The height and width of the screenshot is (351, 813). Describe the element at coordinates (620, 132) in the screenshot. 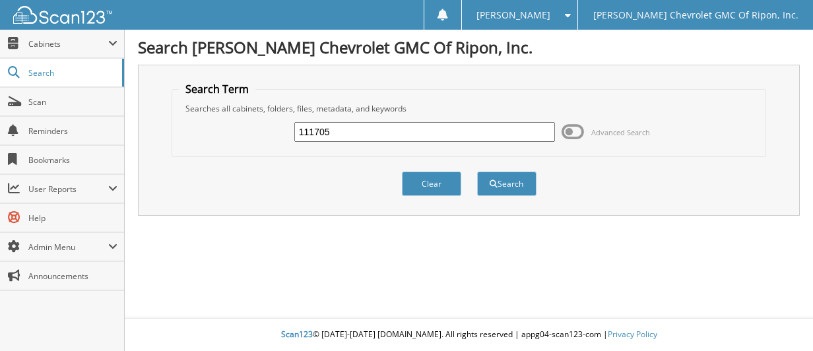

I see `span: Advanced Search` at that location.